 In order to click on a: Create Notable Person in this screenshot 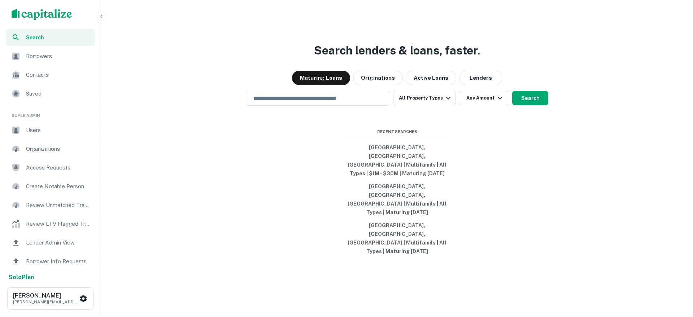, I will do `click(50, 187)`.